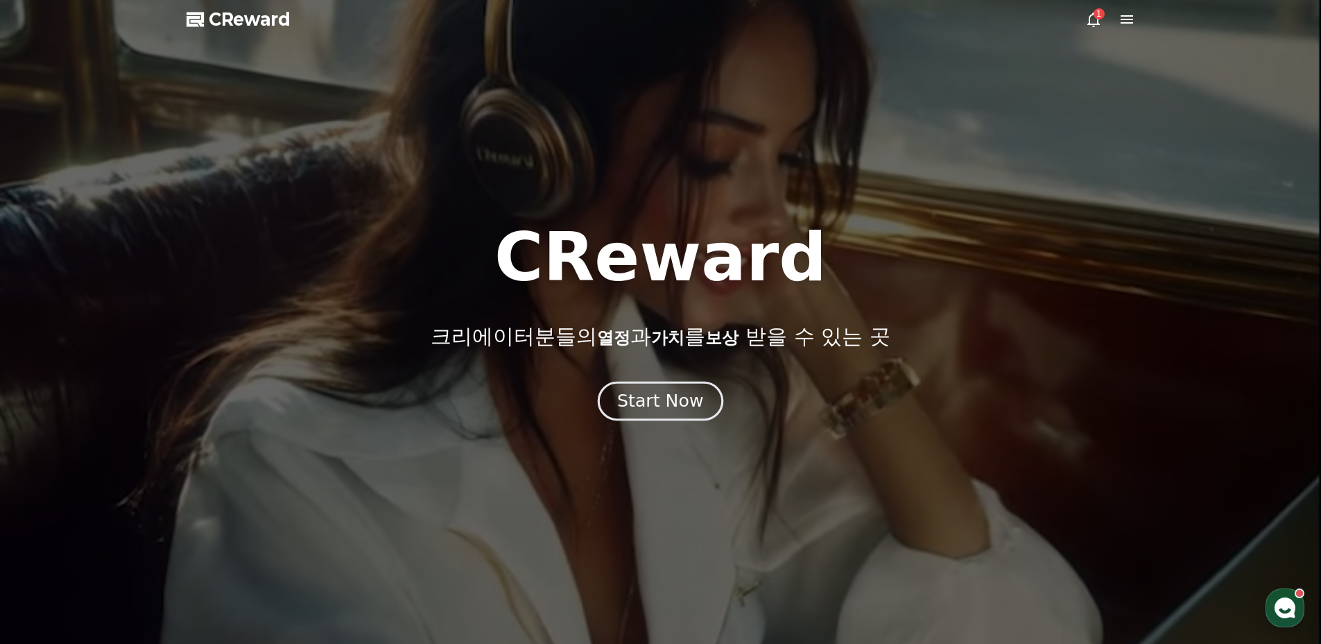 This screenshot has height=644, width=1321. What do you see at coordinates (239, 19) in the screenshot?
I see `a: CReward` at bounding box center [239, 19].